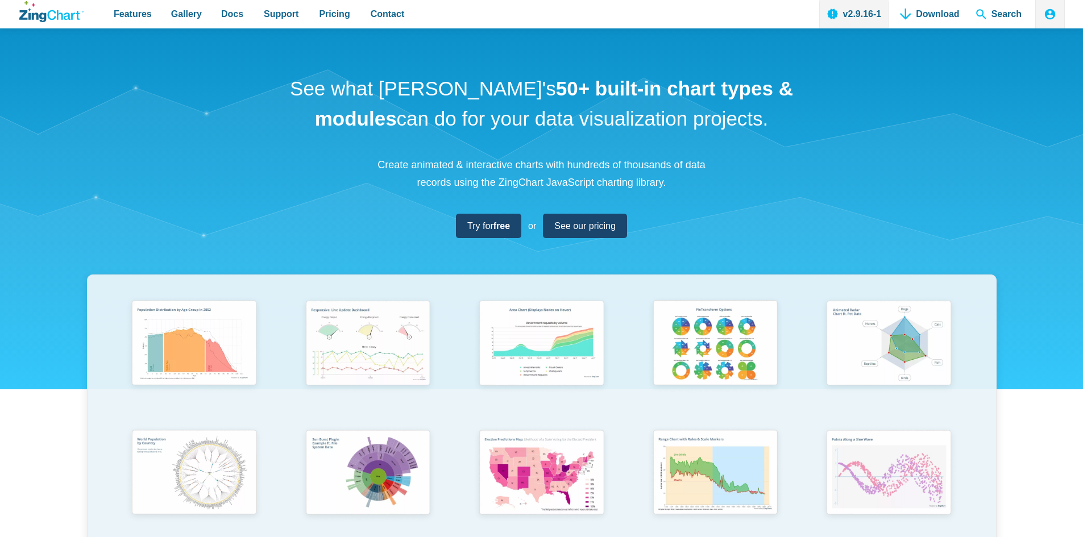 The image size is (1083, 537). What do you see at coordinates (388, 14) in the screenshot?
I see `span: Contact` at bounding box center [388, 14].